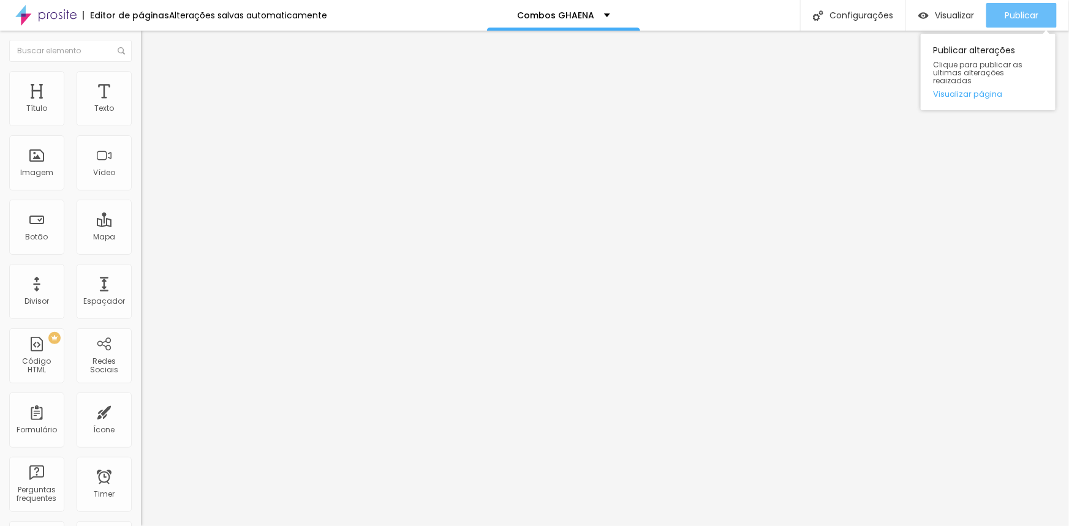 This screenshot has width=1069, height=526. Describe the element at coordinates (988, 72) in the screenshot. I see `div: Publicar alterações` at that location.